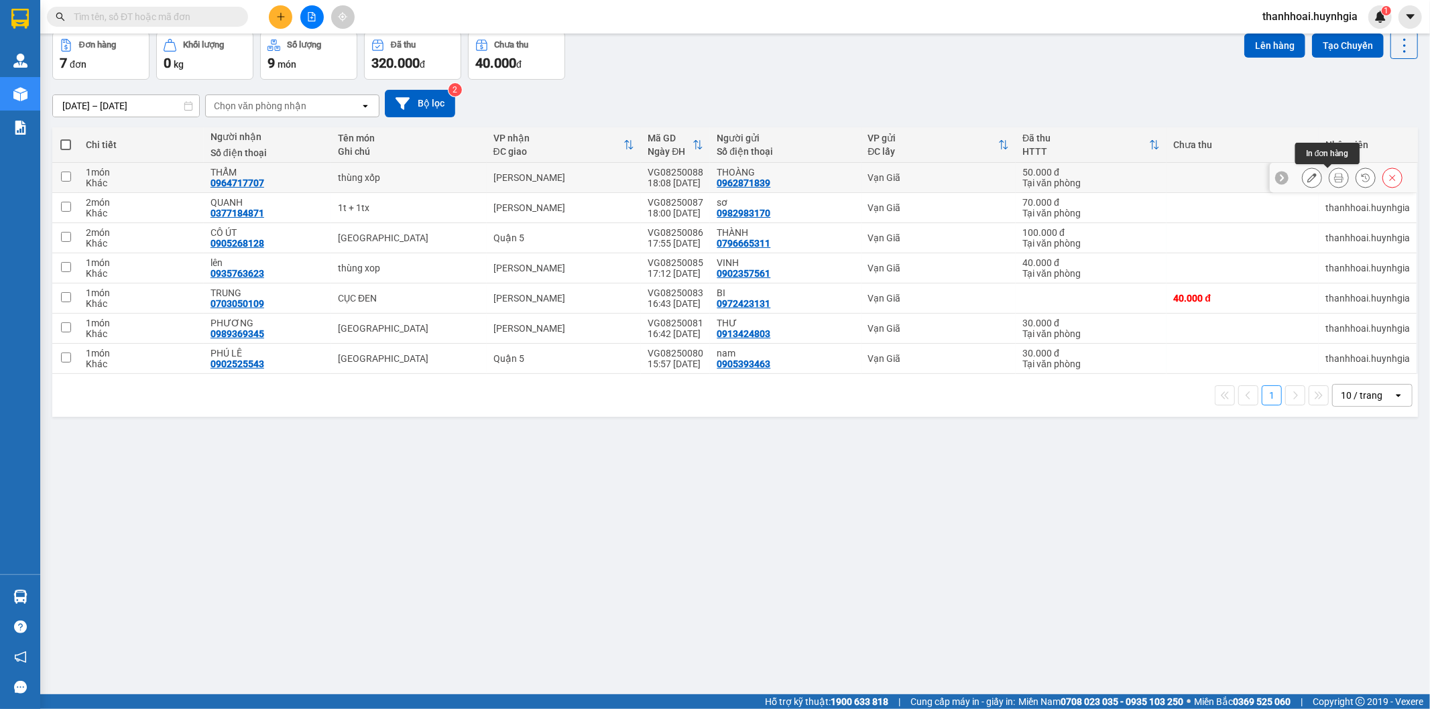 Image resolution: width=1430 pixels, height=709 pixels. What do you see at coordinates (21, 19) in the screenshot?
I see `span: Gửi:` at bounding box center [21, 19].